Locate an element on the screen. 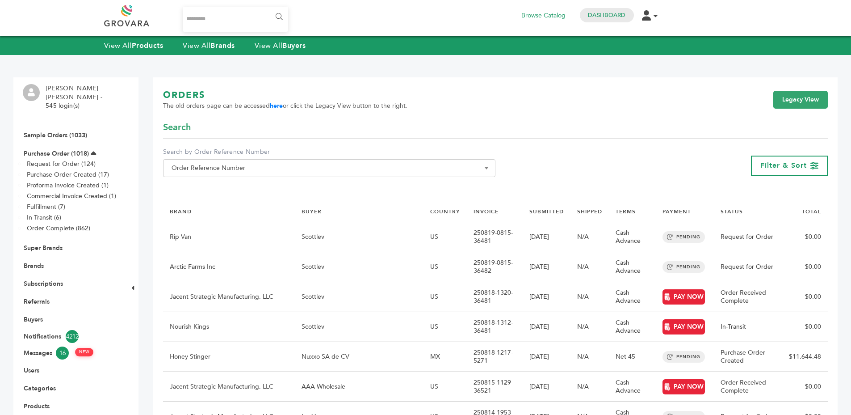 This screenshot has width=851, height=415. span: 16 is located at coordinates (62, 353).